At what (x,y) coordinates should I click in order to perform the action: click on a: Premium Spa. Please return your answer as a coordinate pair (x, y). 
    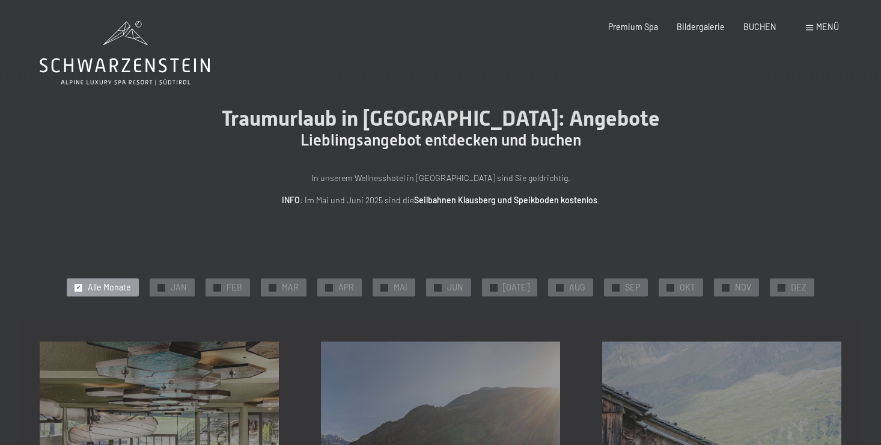
    Looking at the image, I should click on (633, 26).